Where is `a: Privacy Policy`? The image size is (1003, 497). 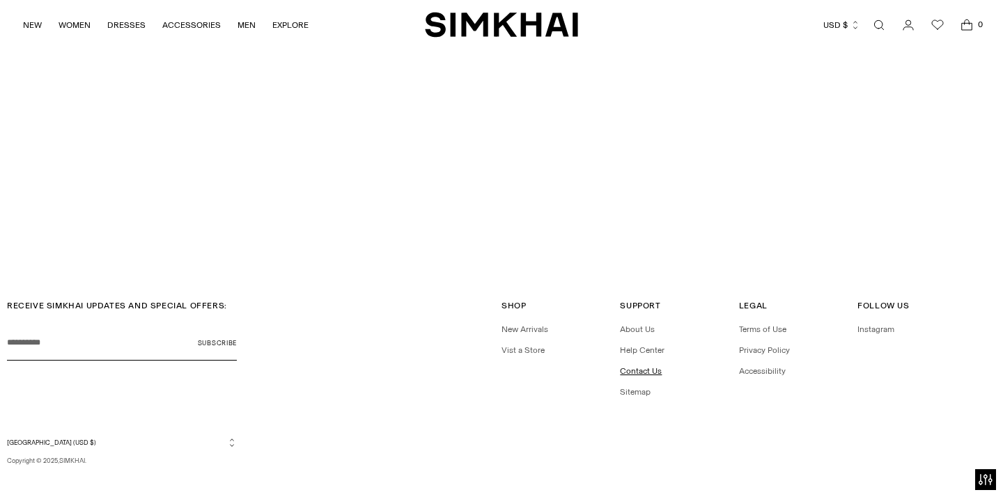
a: Privacy Policy is located at coordinates (764, 350).